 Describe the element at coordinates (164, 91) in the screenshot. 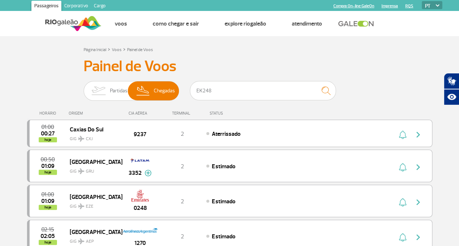

I see `span: Chegadas` at that location.